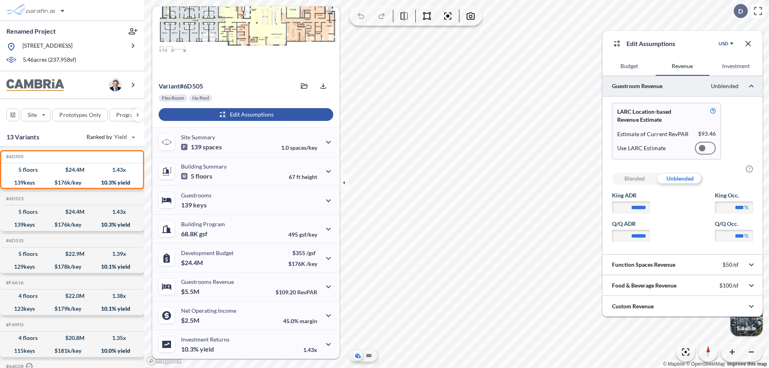 Image resolution: width=769 pixels, height=368 pixels. What do you see at coordinates (209, 311) in the screenshot?
I see `p: Net Operating Income` at bounding box center [209, 311].